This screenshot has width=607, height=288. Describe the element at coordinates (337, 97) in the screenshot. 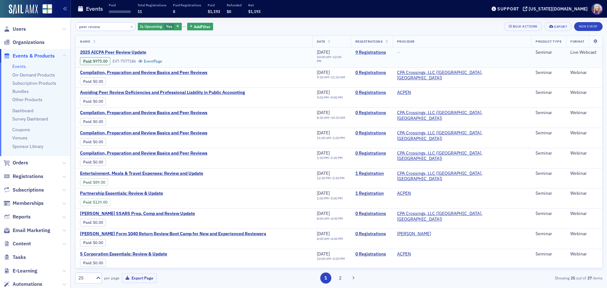

I see `time: 9:00 PM` at that location.